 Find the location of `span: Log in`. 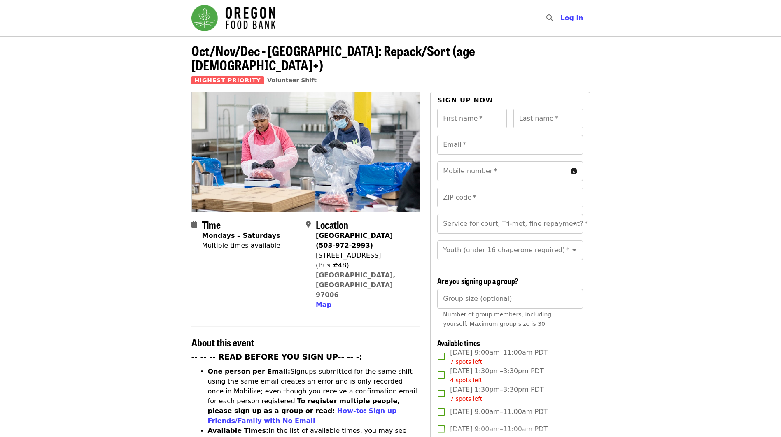

span: Log in is located at coordinates (571, 18).